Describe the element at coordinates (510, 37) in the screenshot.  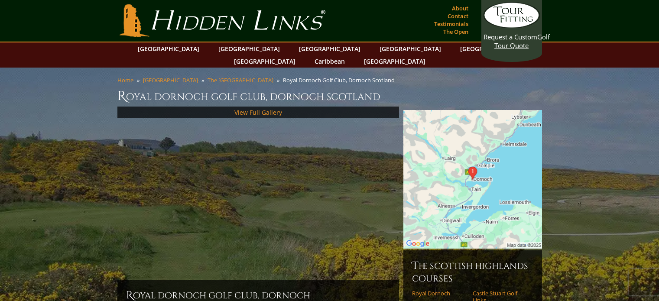
I see `span: Request a Custom` at that location.